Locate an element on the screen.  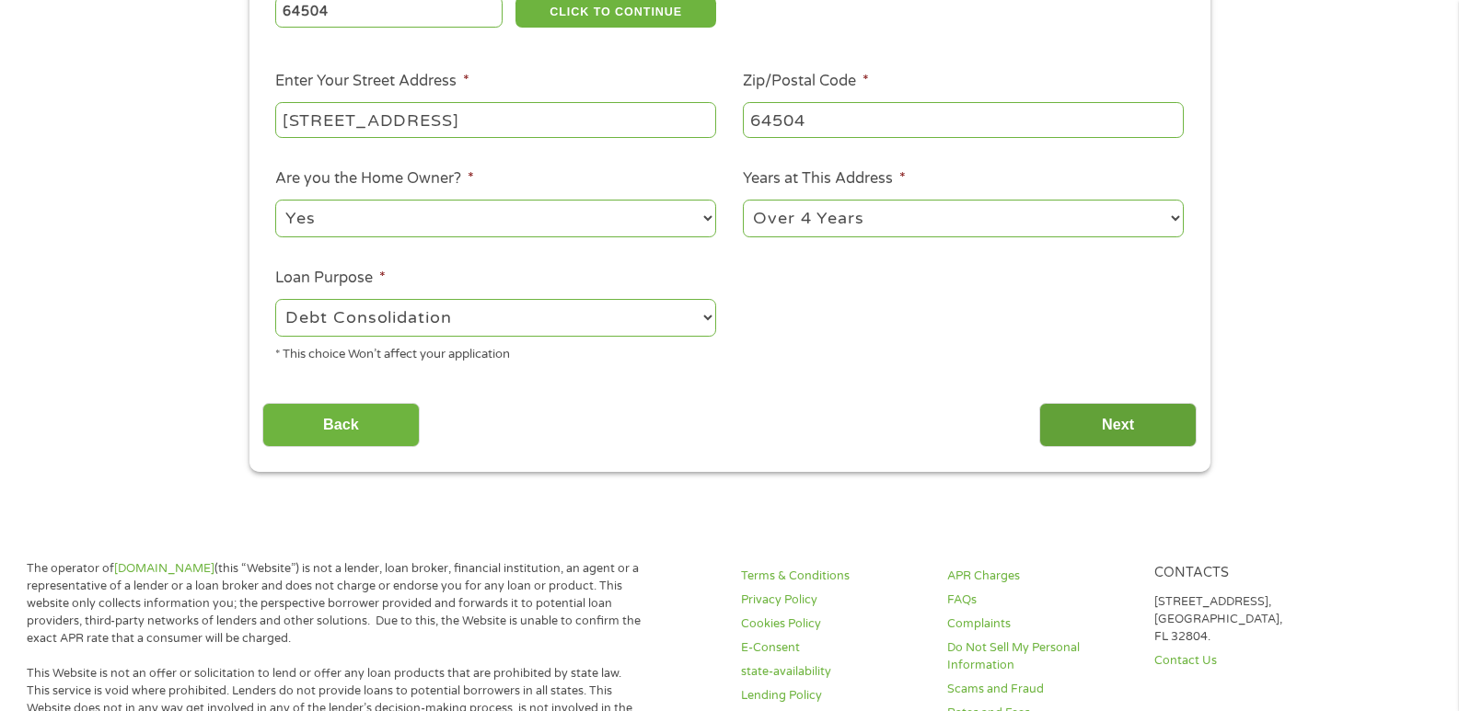
a: Terms & Conditions is located at coordinates (833, 576).